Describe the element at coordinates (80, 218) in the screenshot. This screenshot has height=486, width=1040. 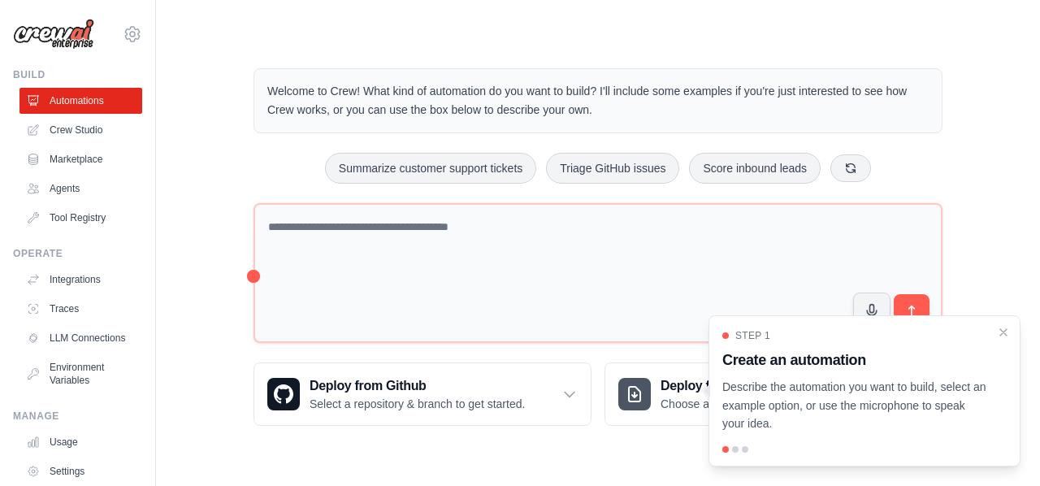
I see `a: Tool Registry` at that location.